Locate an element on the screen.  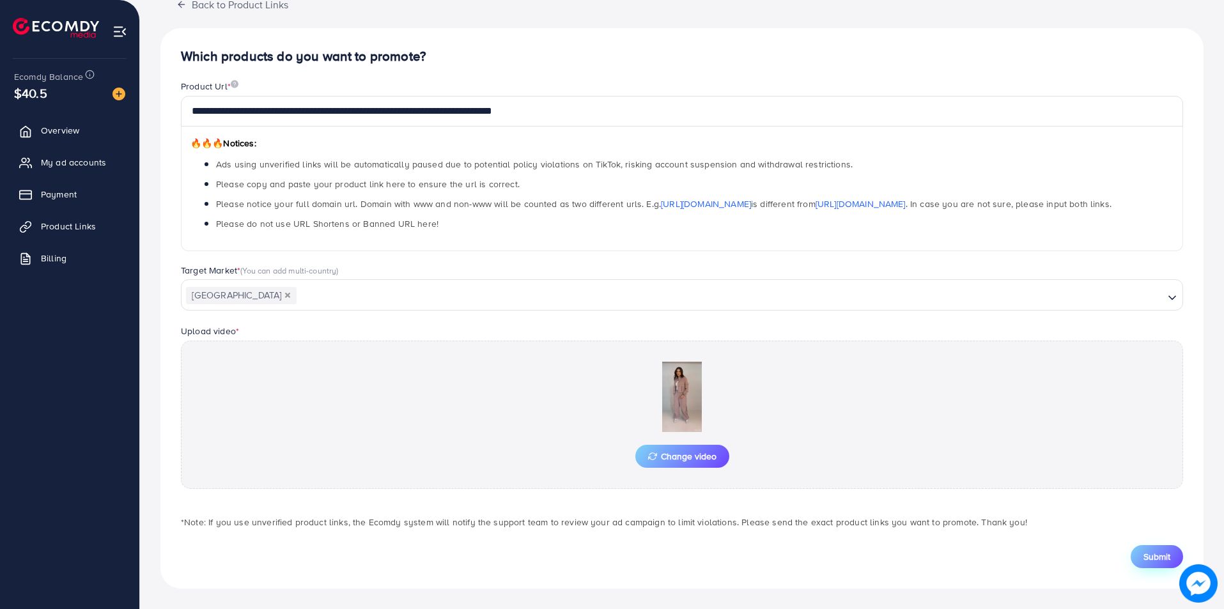
span: (You can add multi-country) is located at coordinates (289, 270).